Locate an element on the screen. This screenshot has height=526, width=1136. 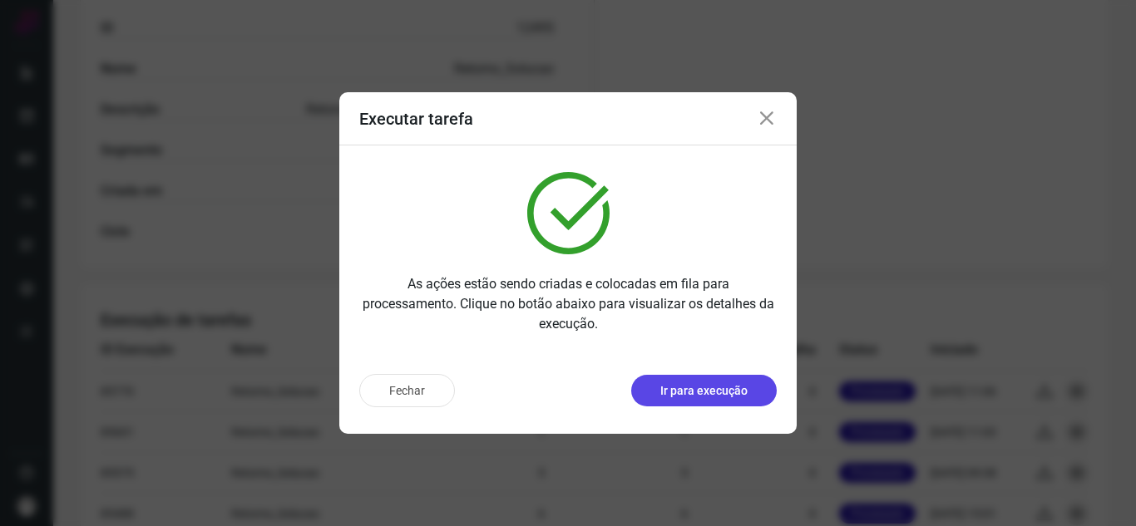
p: Ir para execução is located at coordinates (704, 391).